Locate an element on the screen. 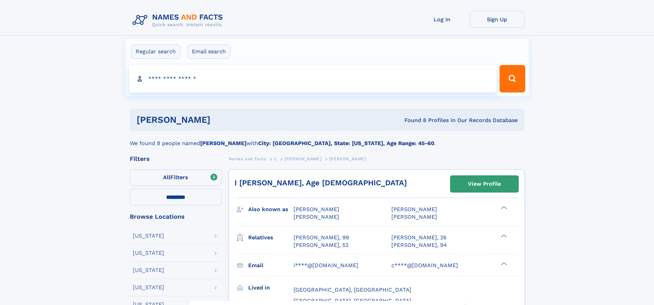 Image resolution: width=654 pixels, height=305 pixels. div: View Profile is located at coordinates (484, 184).